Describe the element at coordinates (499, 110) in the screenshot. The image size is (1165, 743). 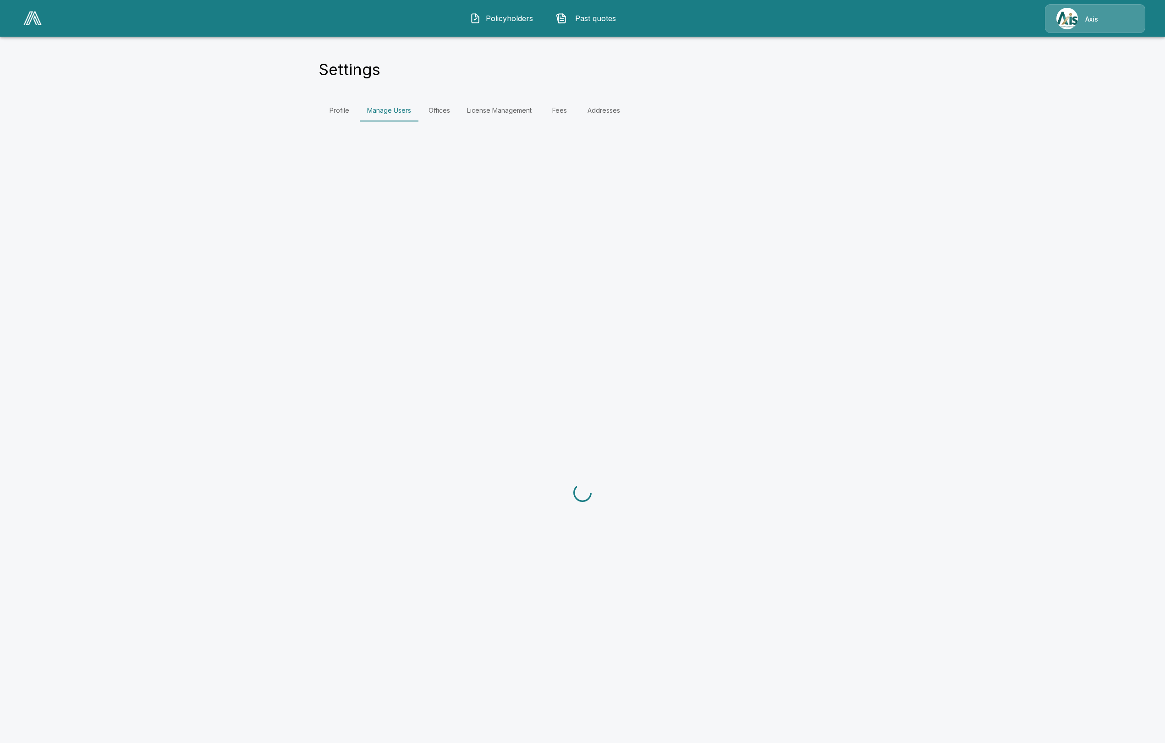
I see `a: License Management` at that location.